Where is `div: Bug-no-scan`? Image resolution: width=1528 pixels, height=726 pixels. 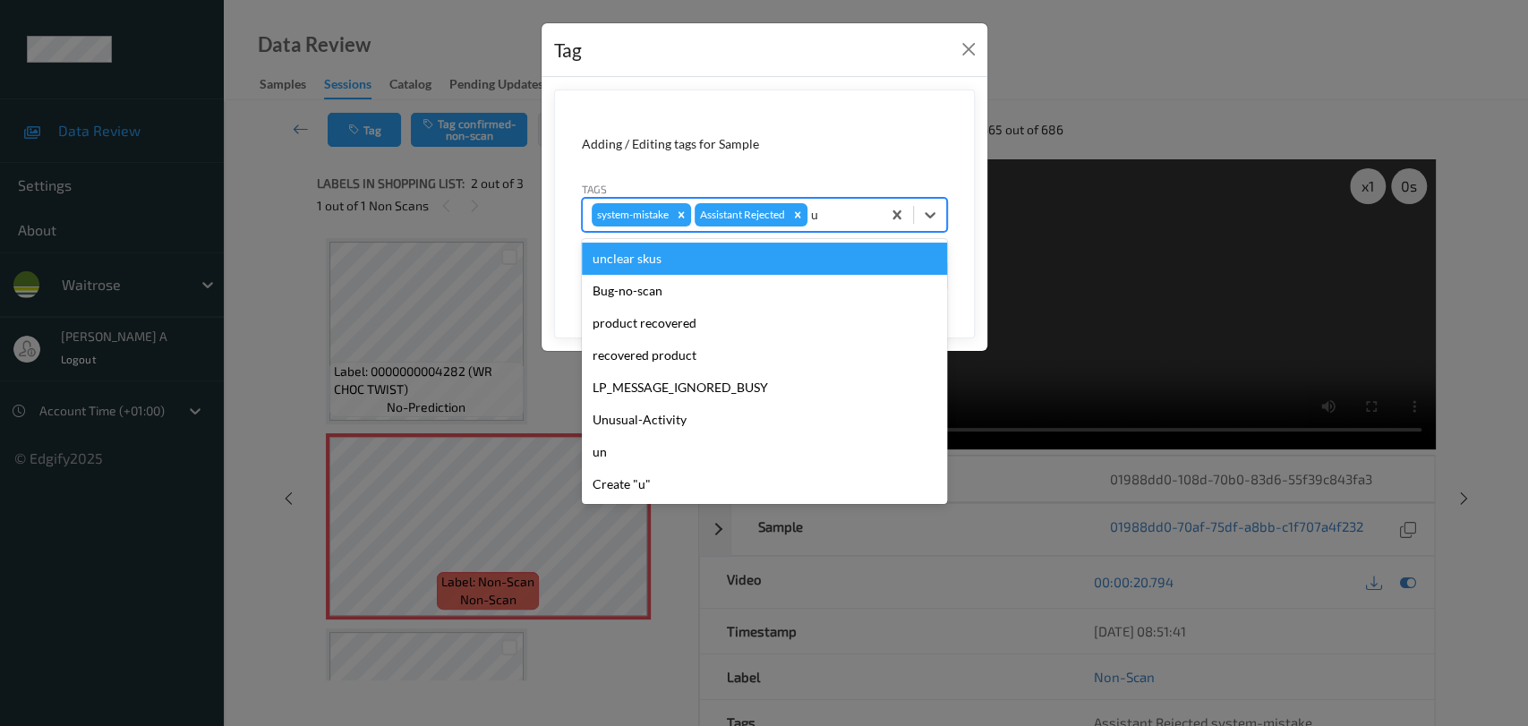
div: Bug-no-scan is located at coordinates (765, 291).